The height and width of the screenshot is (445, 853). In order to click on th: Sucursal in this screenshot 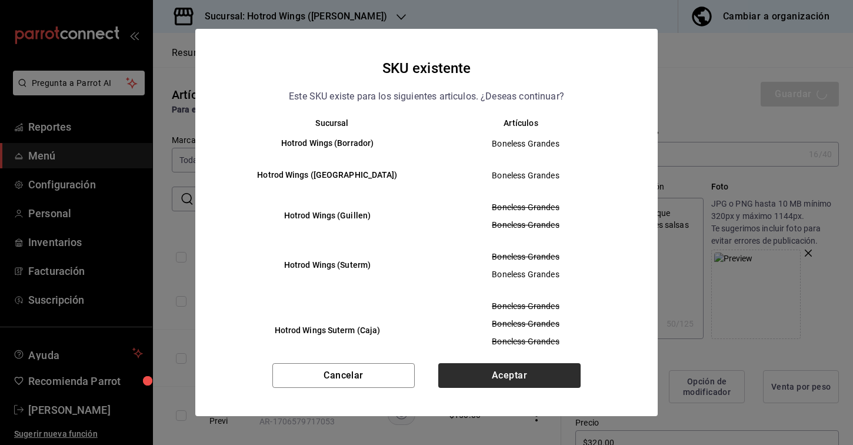, I will do `click(322, 123)`.